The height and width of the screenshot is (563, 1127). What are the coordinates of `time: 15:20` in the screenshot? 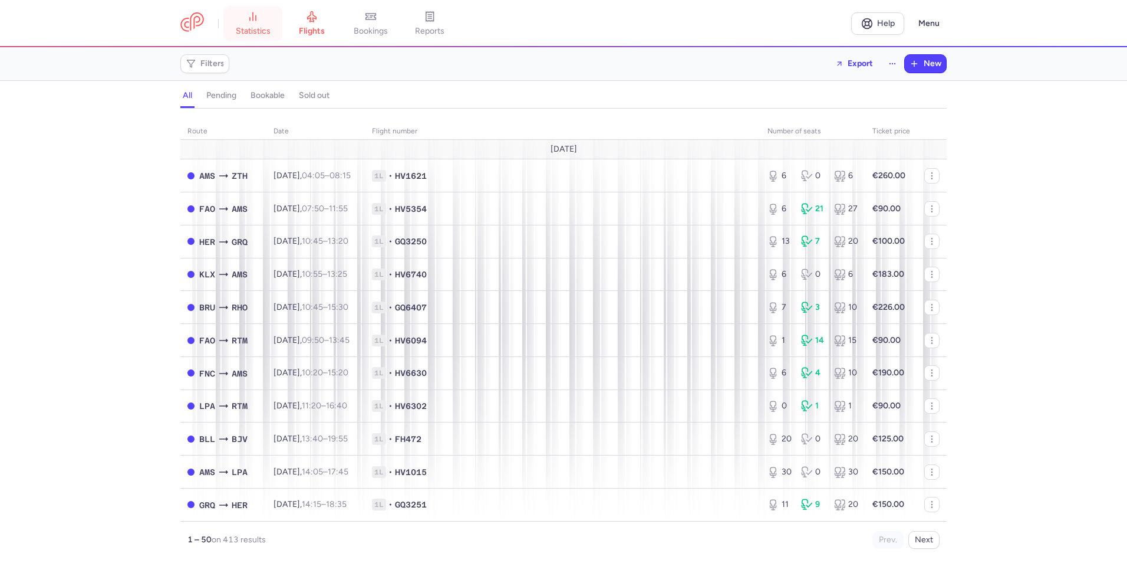 It's located at (338, 372).